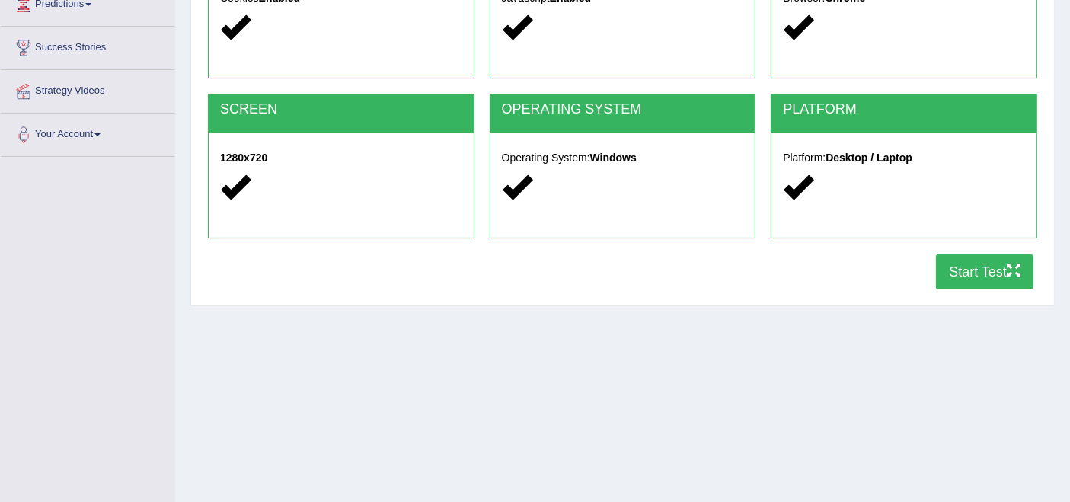  I want to click on strong: Windows, so click(613, 158).